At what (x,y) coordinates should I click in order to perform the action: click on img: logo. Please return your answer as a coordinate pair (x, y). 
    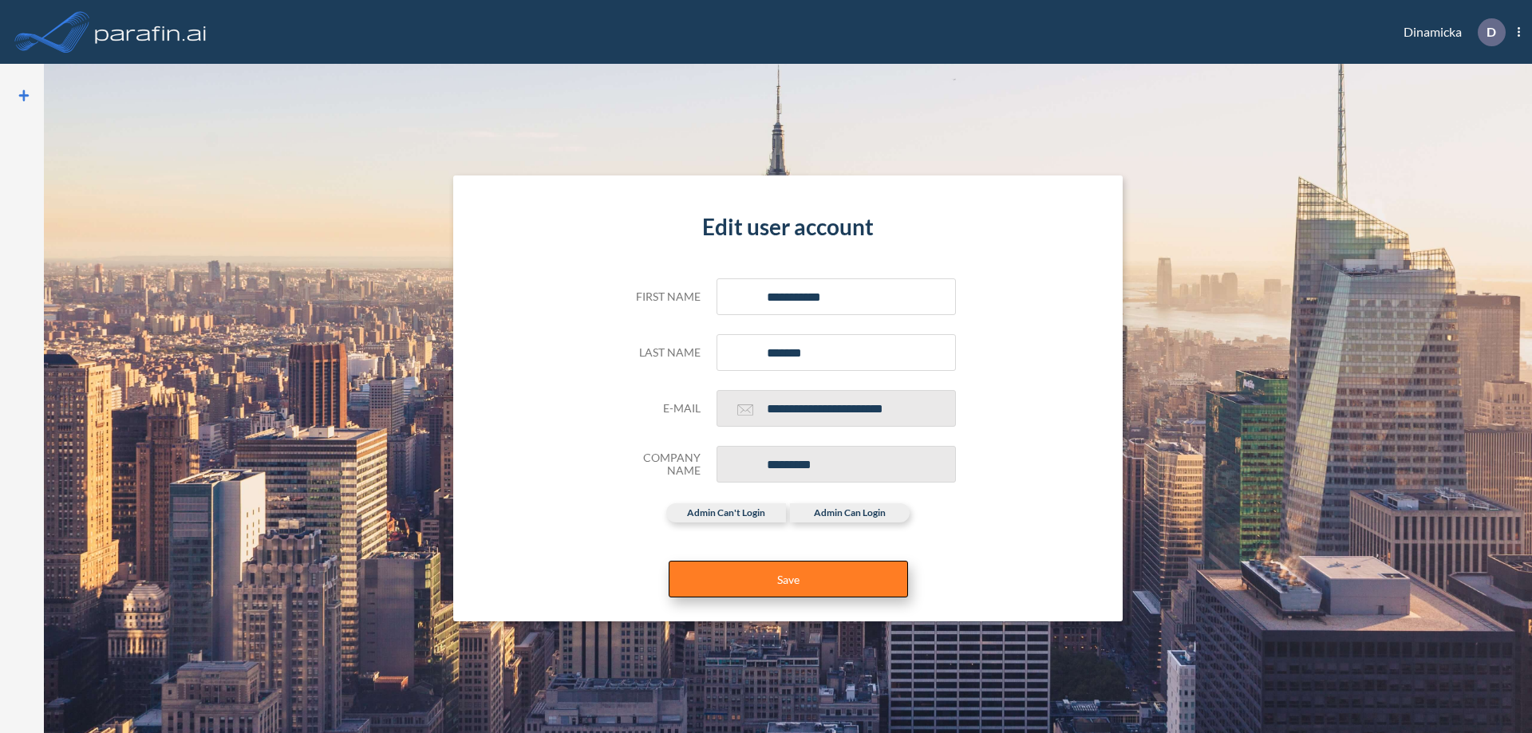
    Looking at the image, I should click on (151, 32).